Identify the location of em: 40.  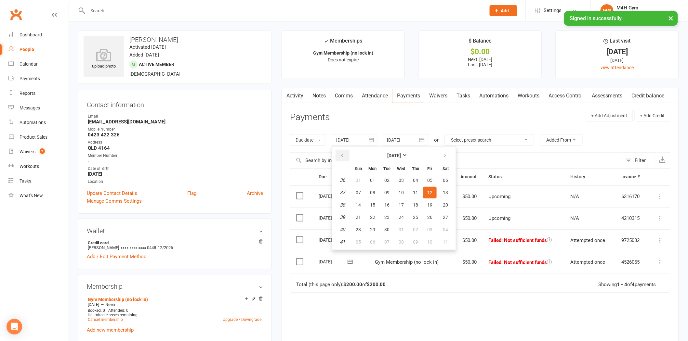
(342, 230).